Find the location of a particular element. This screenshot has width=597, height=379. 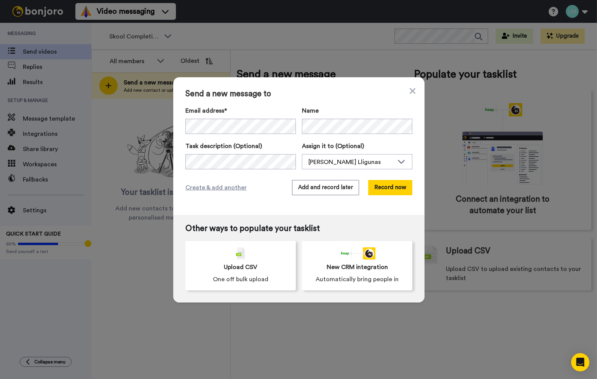

span: Send a new message to is located at coordinates (299, 94).